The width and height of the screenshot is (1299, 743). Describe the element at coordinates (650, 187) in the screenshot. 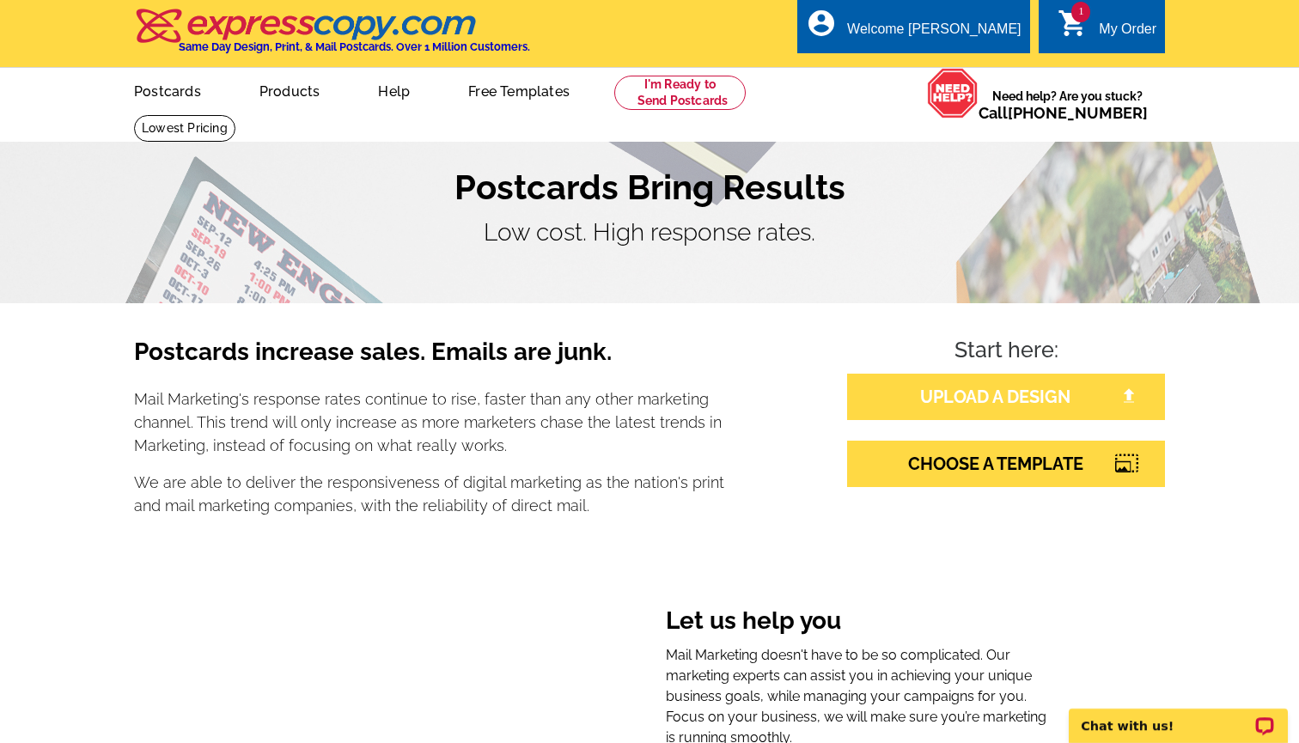

I see `h1: Postcards Bring Results` at that location.